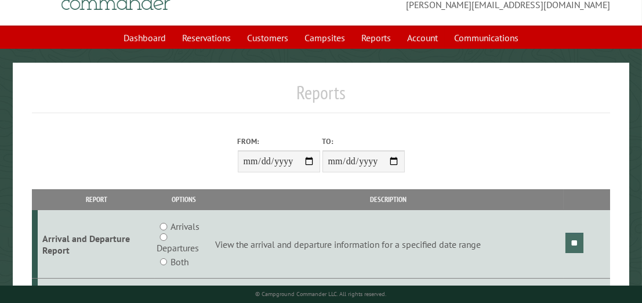 The height and width of the screenshot is (303, 642). I want to click on a: Campsites, so click(325, 38).